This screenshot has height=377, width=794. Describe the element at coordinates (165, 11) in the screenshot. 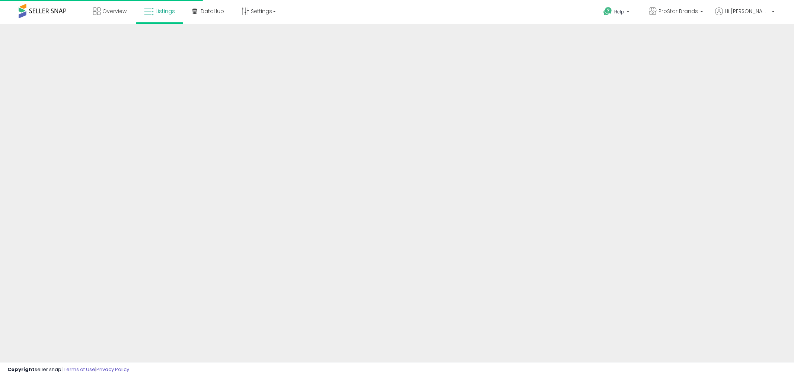

I see `span: Listings` at that location.